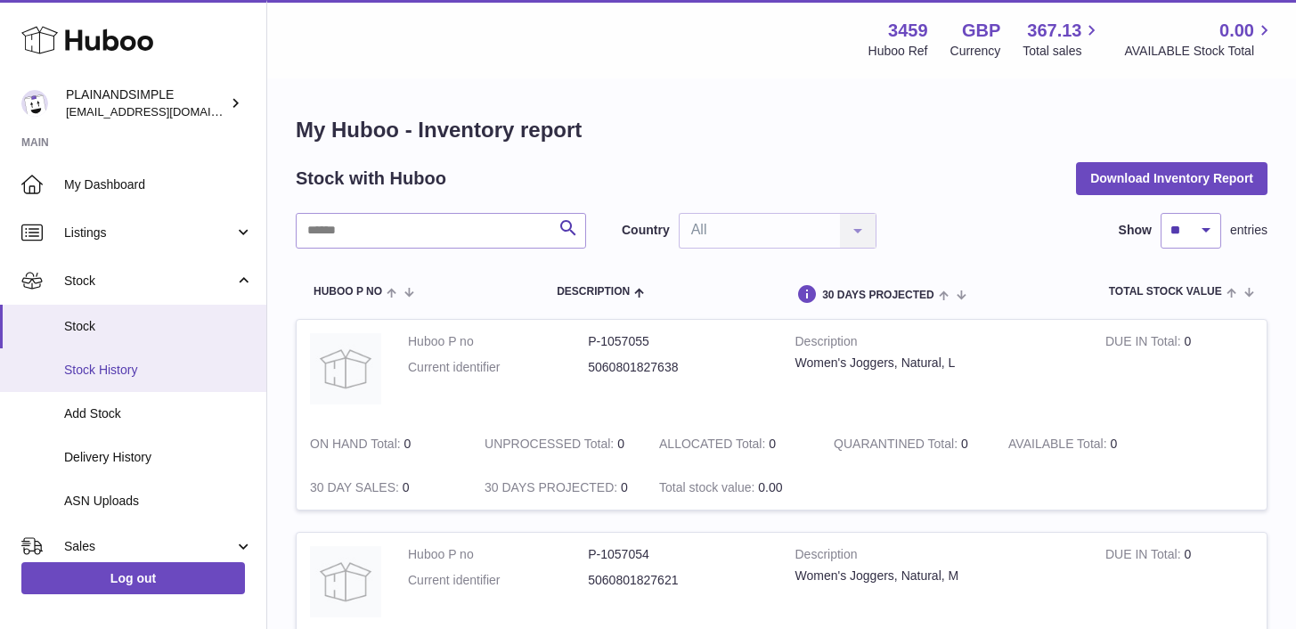 This screenshot has width=1296, height=629. Describe the element at coordinates (897, 445) in the screenshot. I see `strong: QUARANTINED Total` at that location.